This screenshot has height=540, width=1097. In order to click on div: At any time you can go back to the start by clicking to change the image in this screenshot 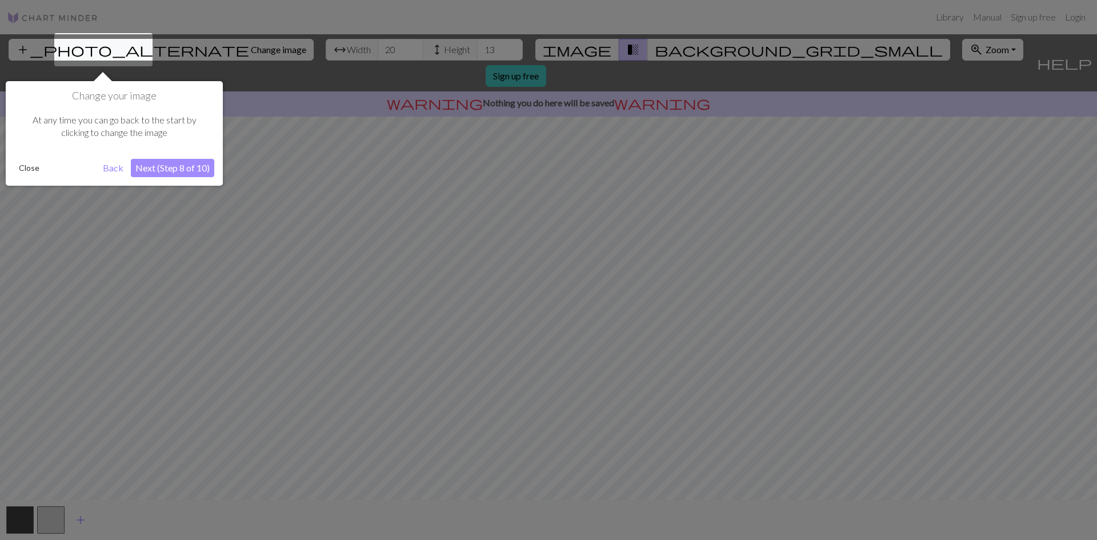, I will do `click(114, 126)`.